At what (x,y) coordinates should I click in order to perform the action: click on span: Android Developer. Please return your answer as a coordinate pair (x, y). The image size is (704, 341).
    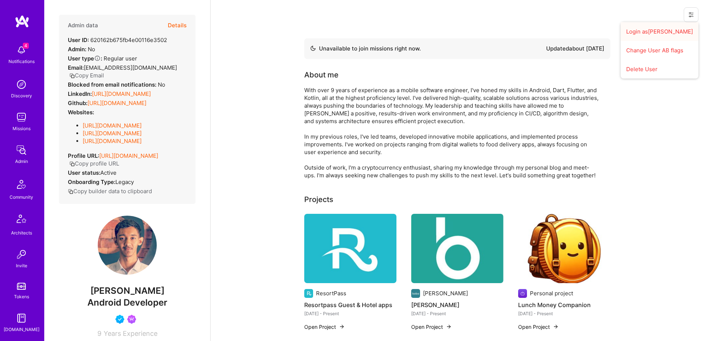
    Looking at the image, I should click on (127, 302).